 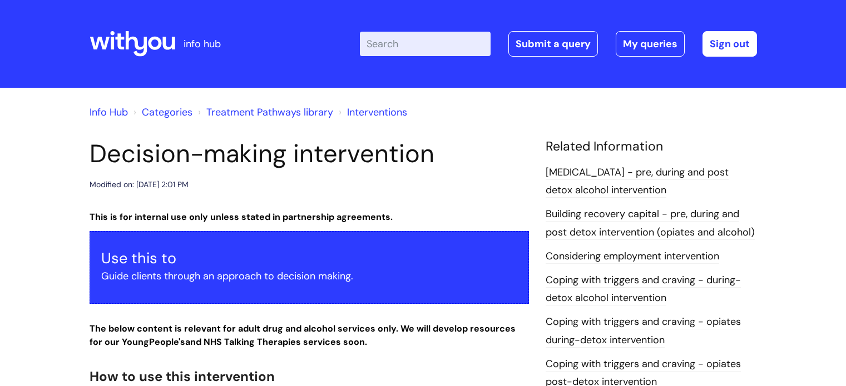 I want to click on h3: Use this to, so click(x=309, y=258).